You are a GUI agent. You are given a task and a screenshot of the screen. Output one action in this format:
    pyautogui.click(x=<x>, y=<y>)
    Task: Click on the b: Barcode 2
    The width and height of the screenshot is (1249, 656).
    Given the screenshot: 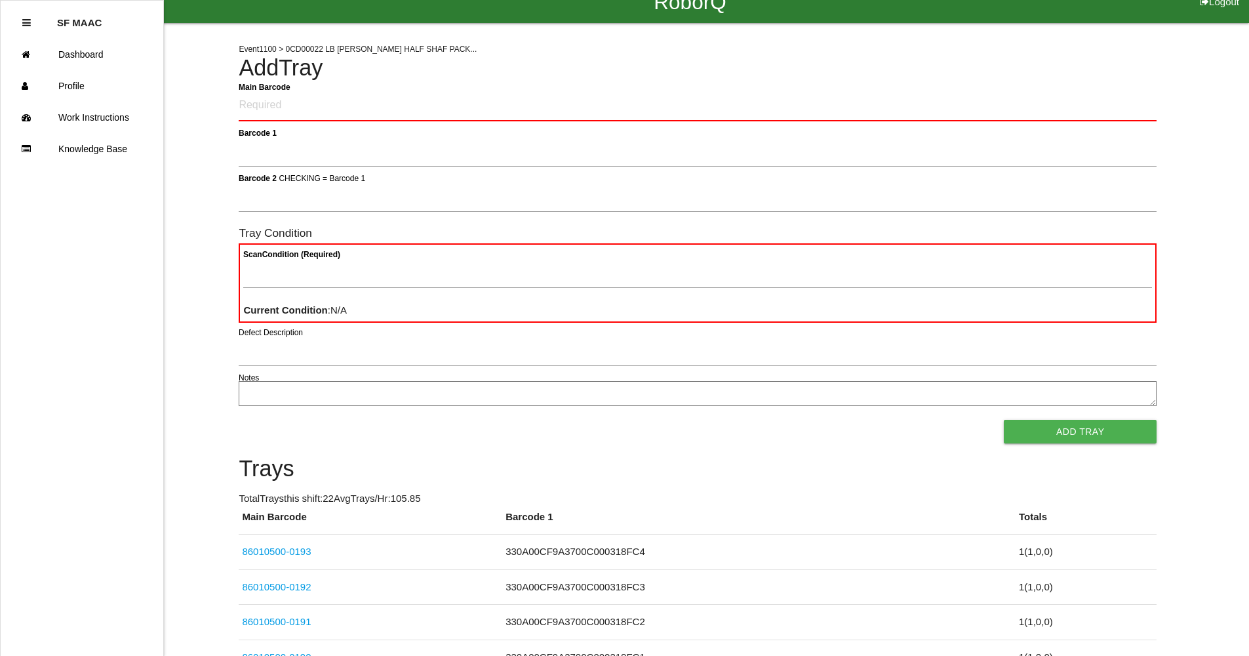 What is the action you would take?
    pyautogui.click(x=258, y=178)
    